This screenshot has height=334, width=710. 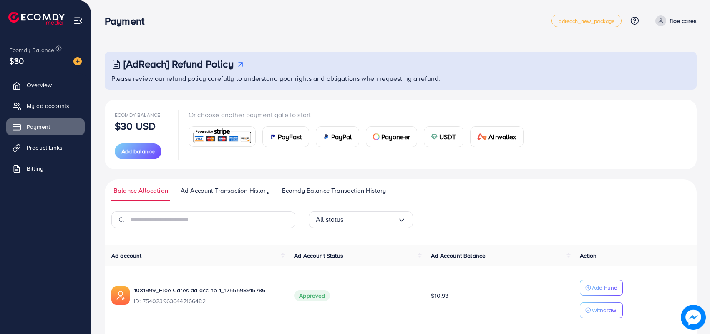 I want to click on span: My ad accounts, so click(x=48, y=106).